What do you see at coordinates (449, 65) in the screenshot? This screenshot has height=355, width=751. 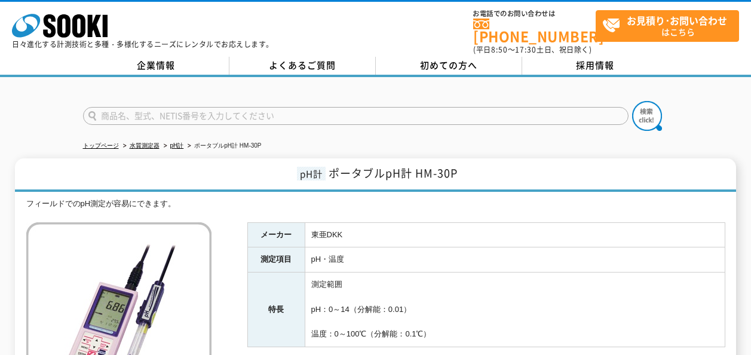 I see `span: 初めての方へ` at bounding box center [449, 65].